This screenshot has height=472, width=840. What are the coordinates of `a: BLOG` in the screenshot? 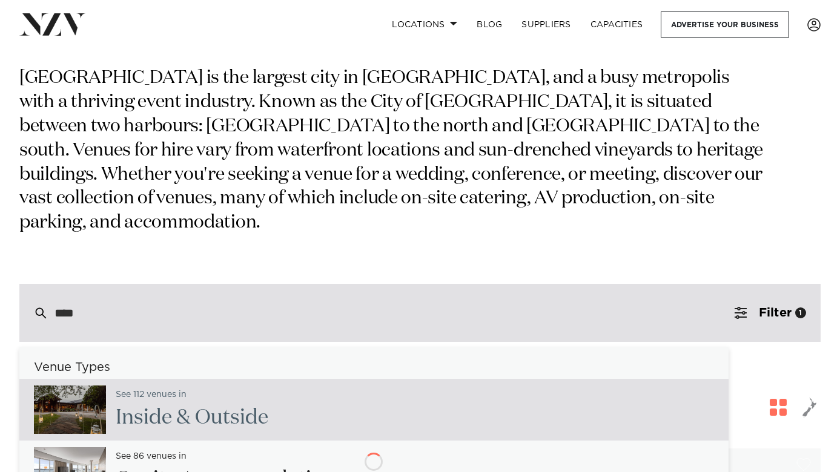 It's located at (489, 24).